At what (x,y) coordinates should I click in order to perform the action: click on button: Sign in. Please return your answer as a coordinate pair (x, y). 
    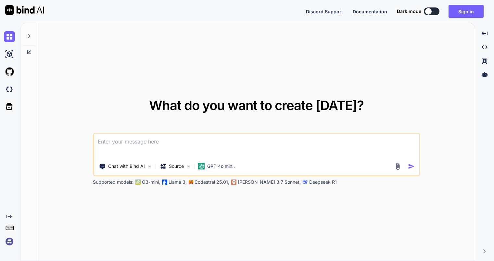
    Looking at the image, I should click on (466, 11).